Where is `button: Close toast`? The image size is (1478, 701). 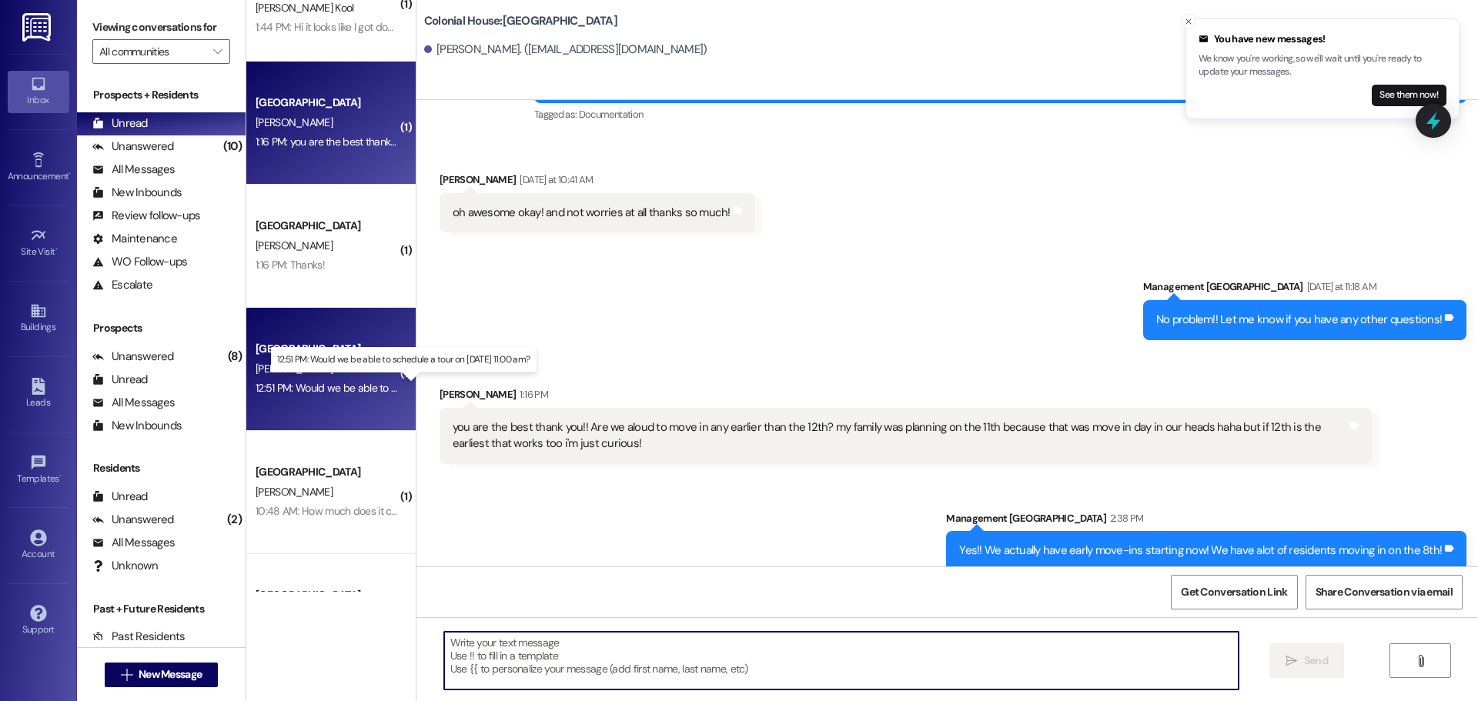
button: Close toast is located at coordinates (1189, 22).